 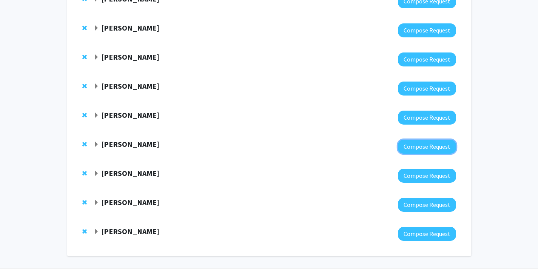 I want to click on button: Compose Request to Jeremy Purcell, so click(x=427, y=146).